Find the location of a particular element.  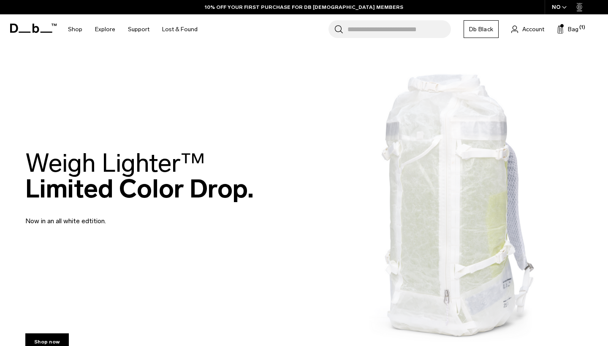

nav: Main Navigation is located at coordinates (133, 29).